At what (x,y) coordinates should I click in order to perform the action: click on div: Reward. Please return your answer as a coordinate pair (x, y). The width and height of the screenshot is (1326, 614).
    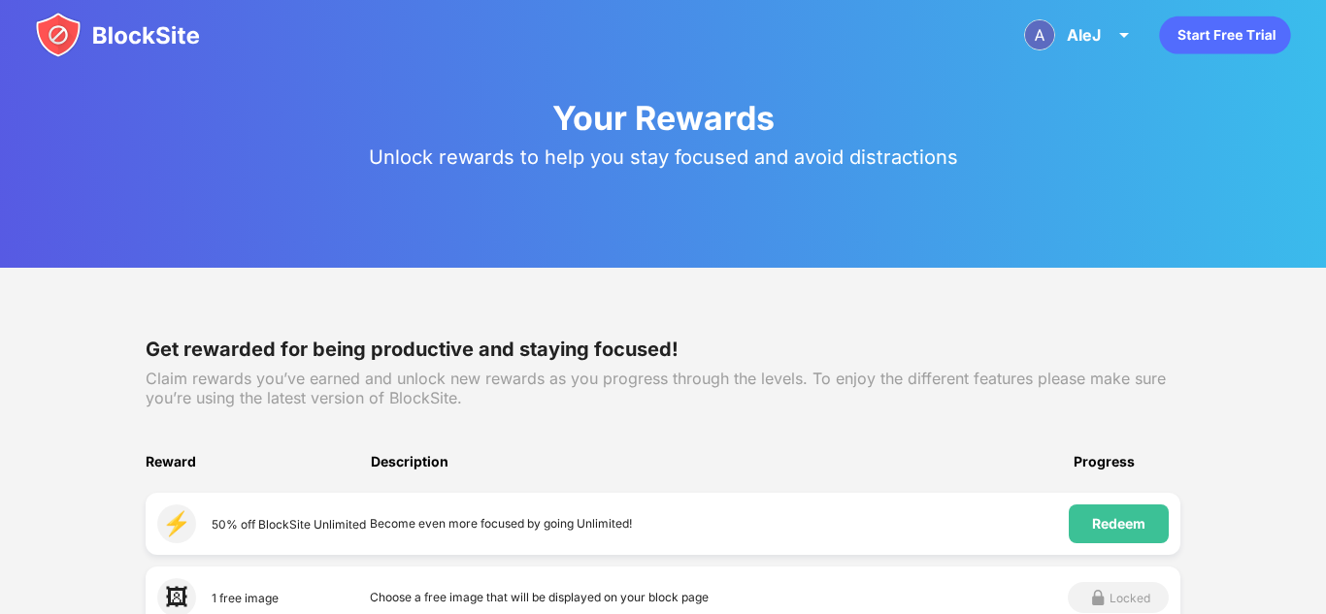
    Looking at the image, I should click on (258, 474).